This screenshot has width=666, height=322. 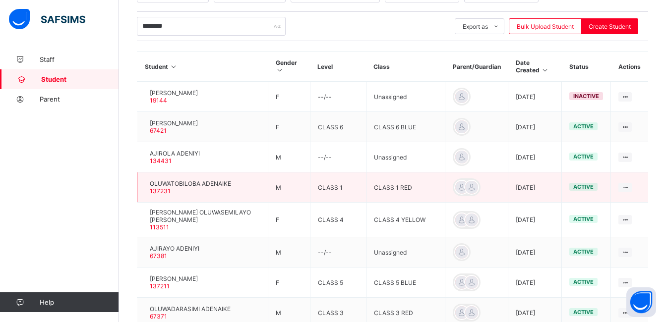 What do you see at coordinates (586, 96) in the screenshot?
I see `span: inactive` at bounding box center [586, 96].